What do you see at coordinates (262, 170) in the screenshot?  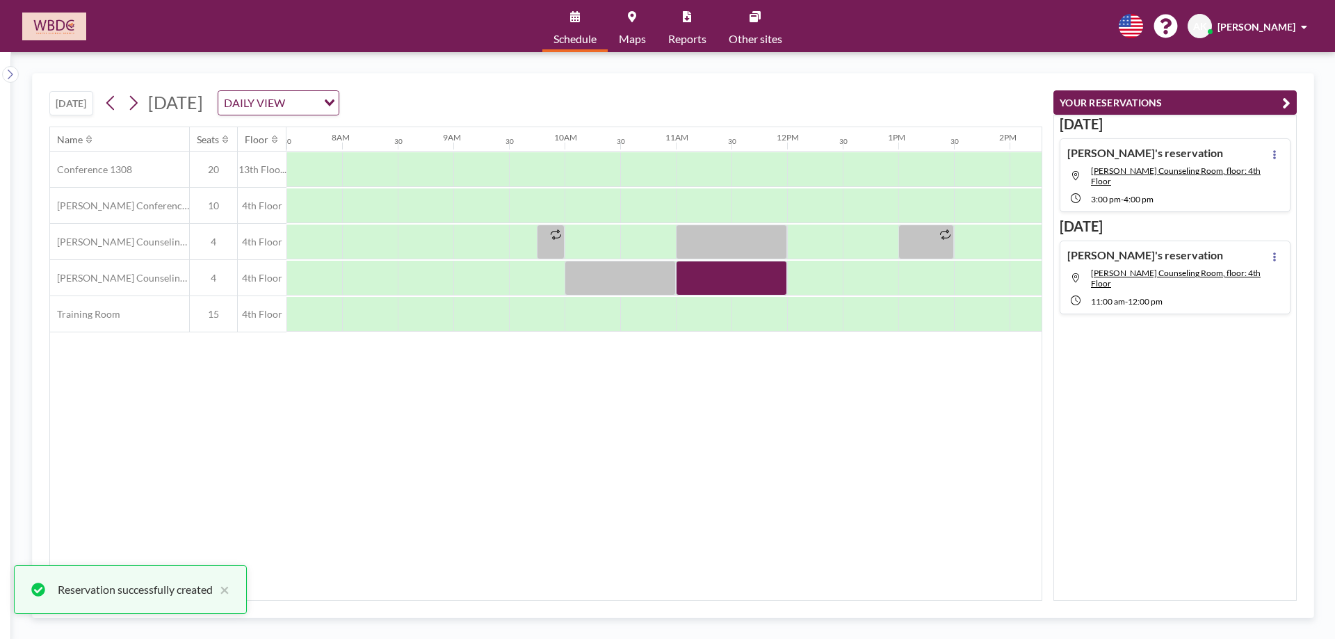 I see `span: 13th Floo...` at bounding box center [262, 170].